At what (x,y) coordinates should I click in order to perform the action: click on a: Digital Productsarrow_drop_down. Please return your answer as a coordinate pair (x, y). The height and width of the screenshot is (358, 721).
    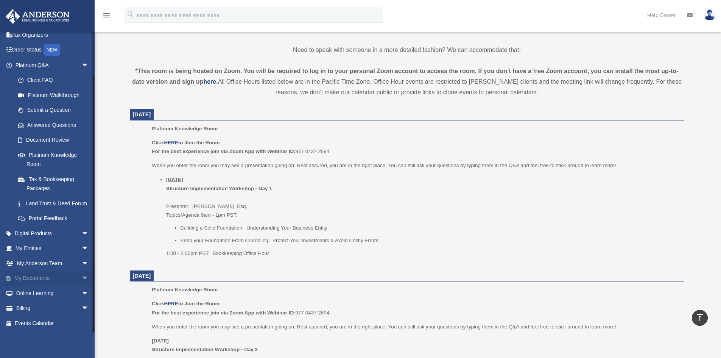
    Looking at the image, I should click on (53, 233).